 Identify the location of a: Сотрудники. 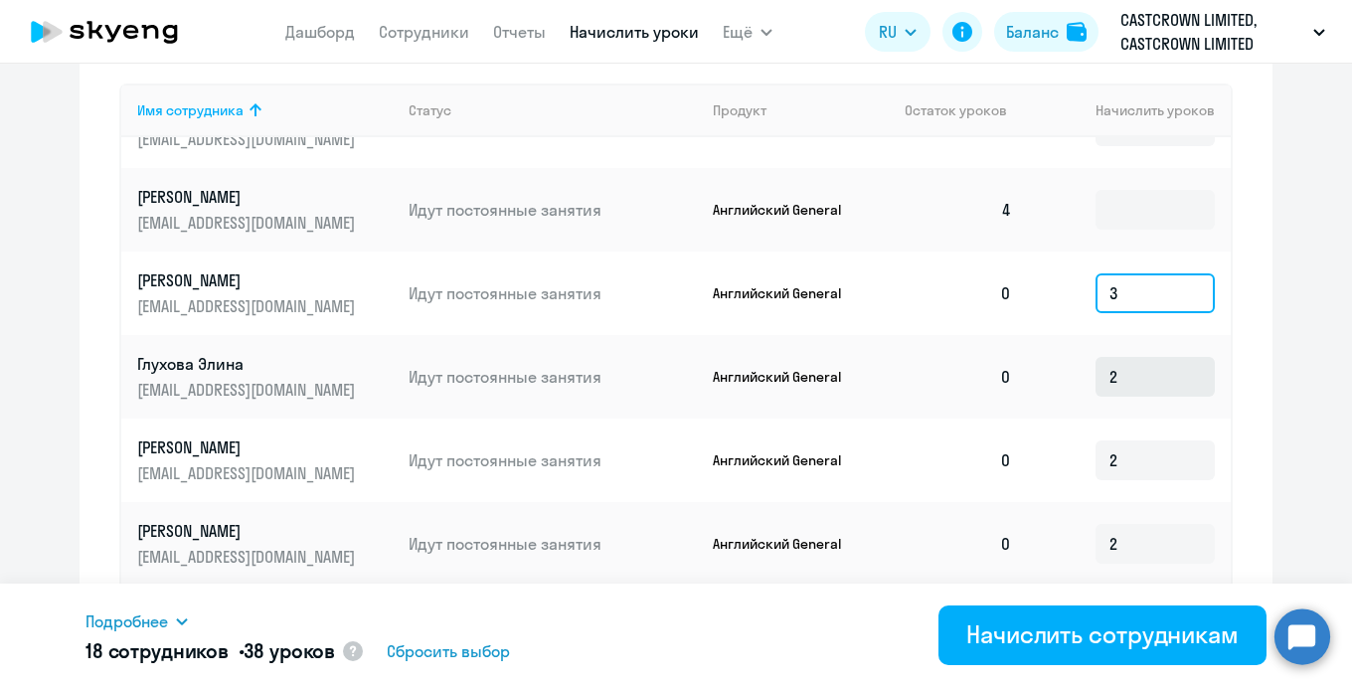
(424, 32).